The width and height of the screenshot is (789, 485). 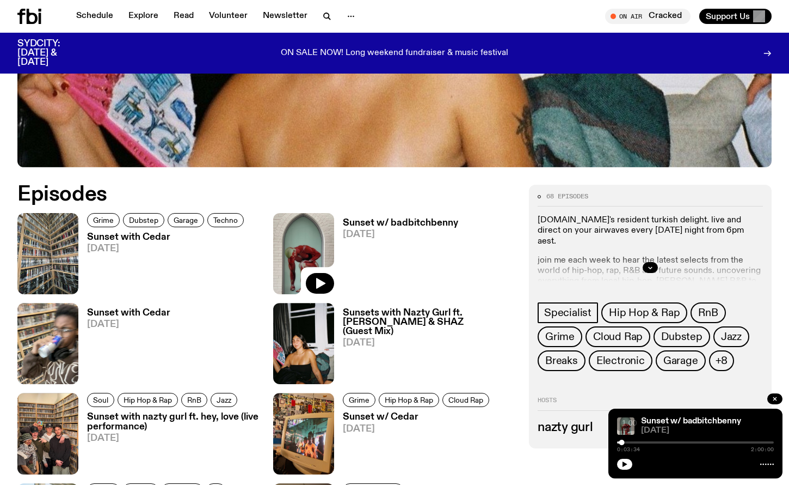 I want to click on span: 68 episodes, so click(x=567, y=196).